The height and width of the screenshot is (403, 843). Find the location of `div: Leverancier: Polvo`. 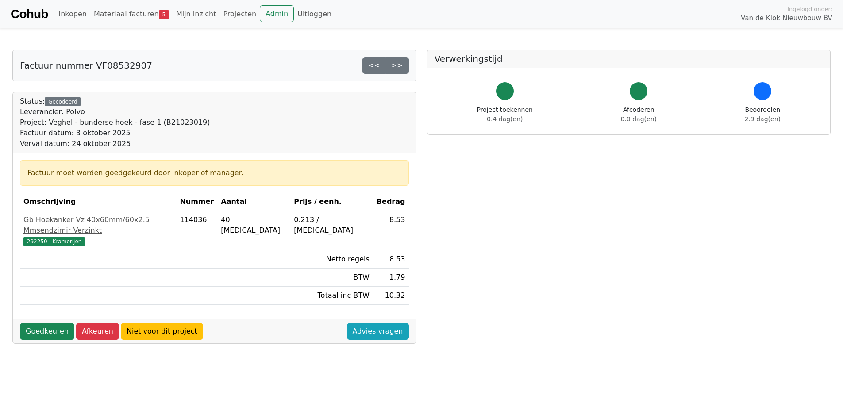

div: Leverancier: Polvo is located at coordinates (115, 112).